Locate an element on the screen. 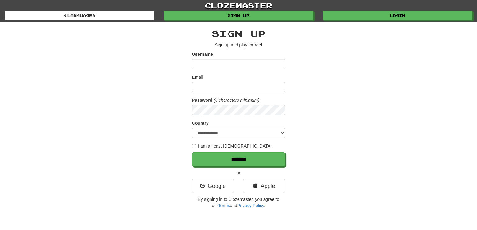 The width and height of the screenshot is (477, 230). a: Sign up is located at coordinates (238, 16).